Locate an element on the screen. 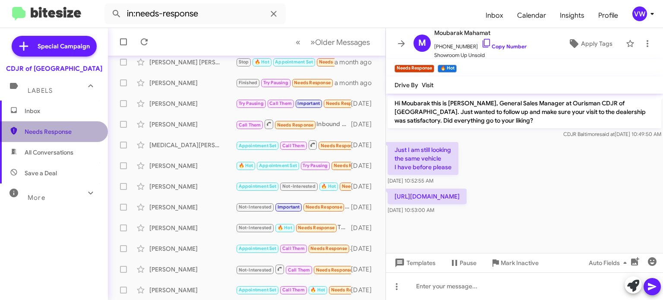 The width and height of the screenshot is (663, 300). small: 🔥 Hot is located at coordinates (447, 69).